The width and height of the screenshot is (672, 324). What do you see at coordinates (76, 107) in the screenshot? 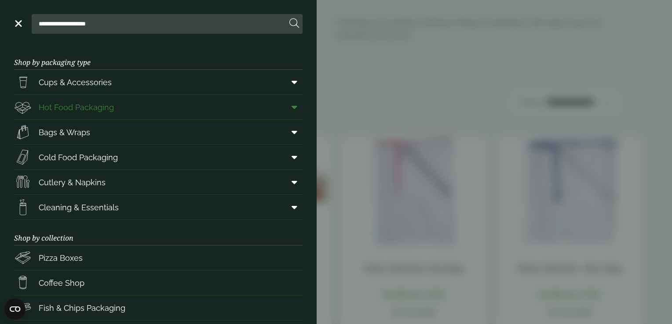
I see `span: Hot Food Packaging` at bounding box center [76, 107].